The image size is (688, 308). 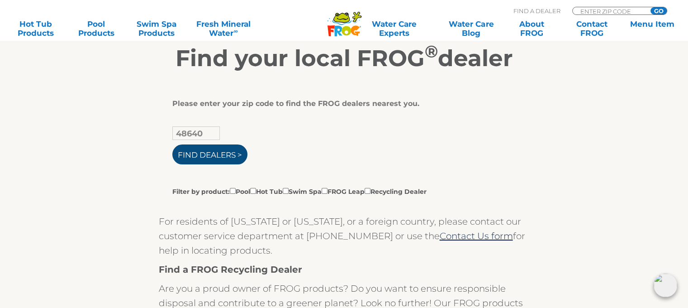 I want to click on a: Fresh MineralWater∞, so click(x=223, y=28).